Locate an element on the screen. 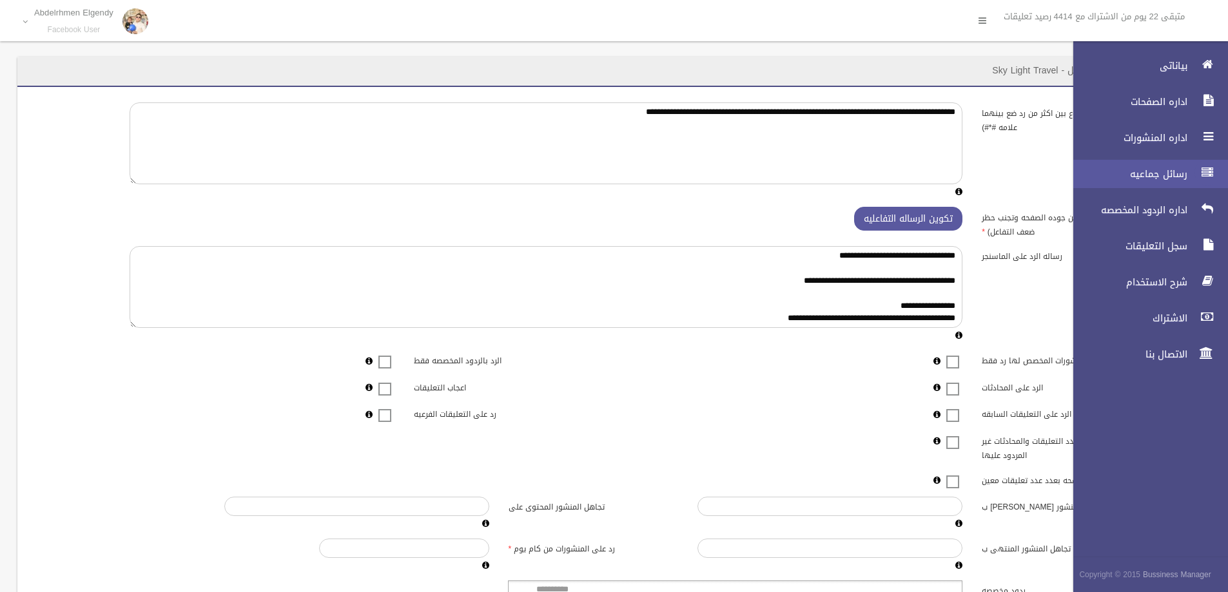 The image size is (1228, 592). label: تجاهل المنشور المحتوى على is located at coordinates (593, 506).